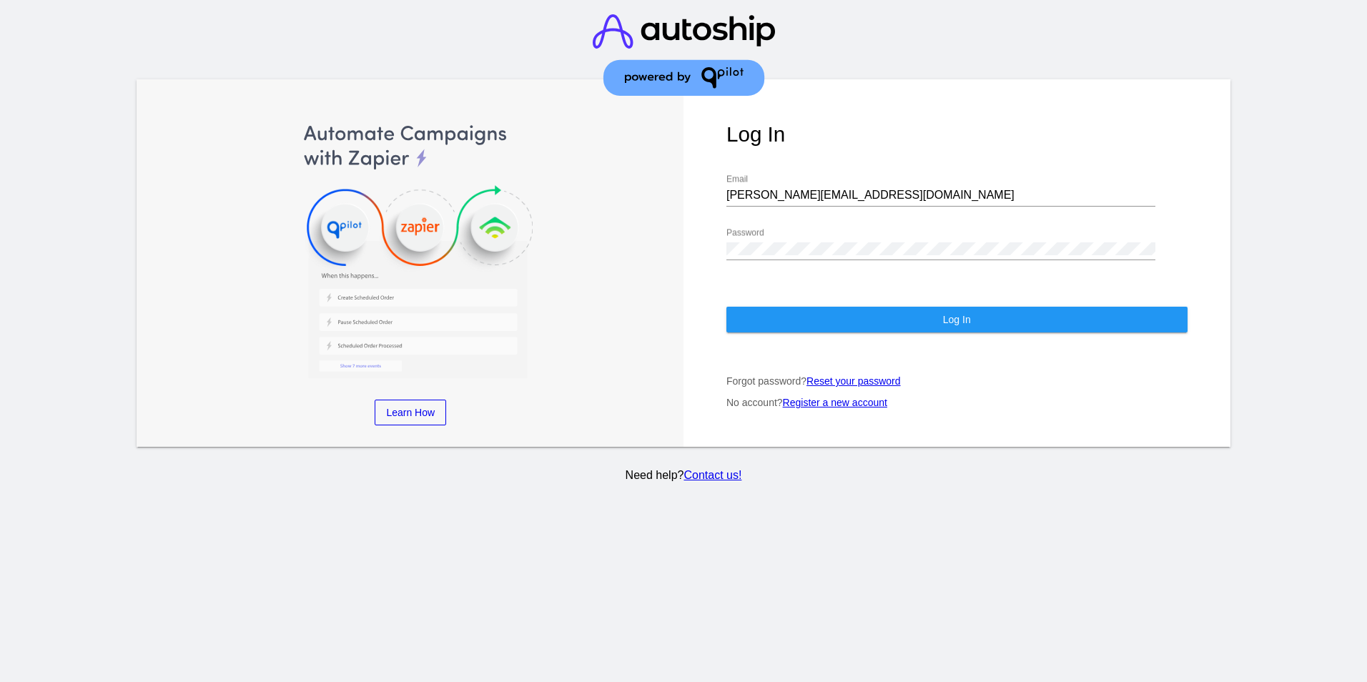  Describe the element at coordinates (957, 320) in the screenshot. I see `span: Log In` at that location.